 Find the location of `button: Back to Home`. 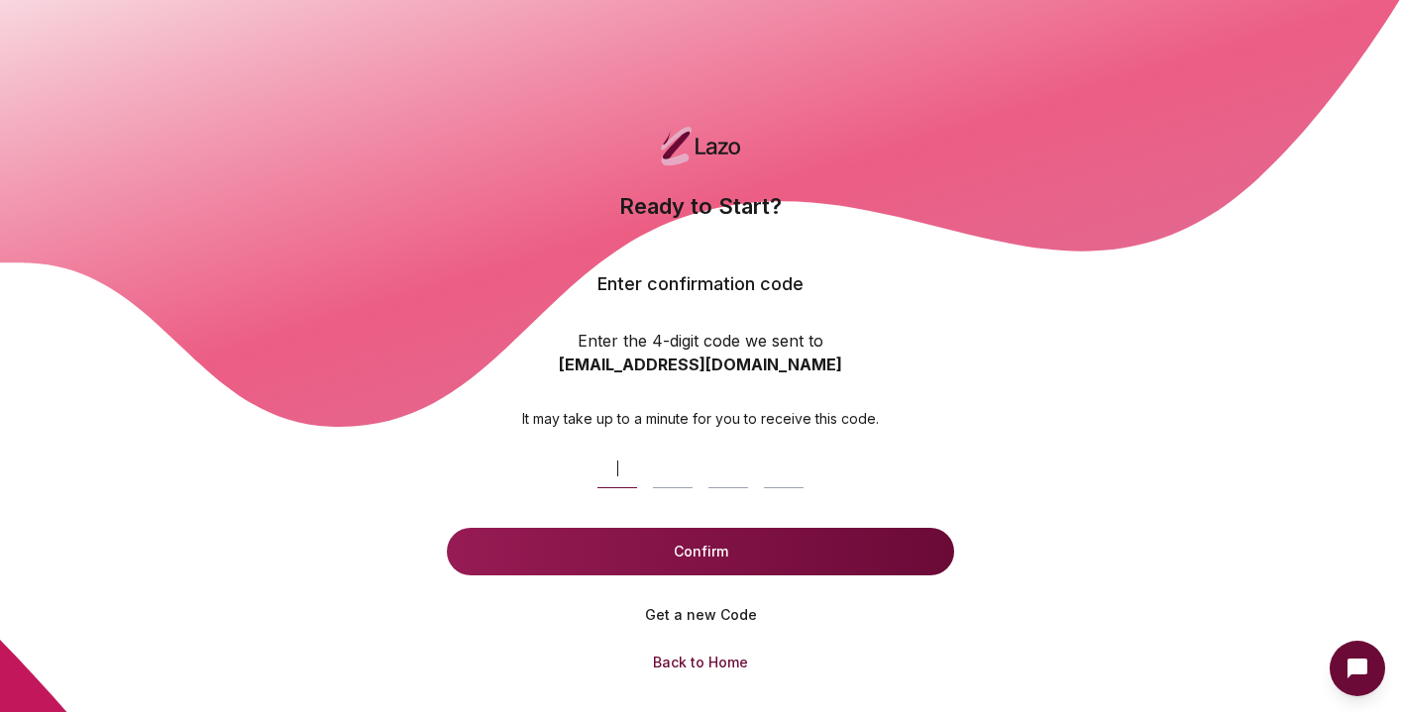

button: Back to Home is located at coordinates (701, 663).